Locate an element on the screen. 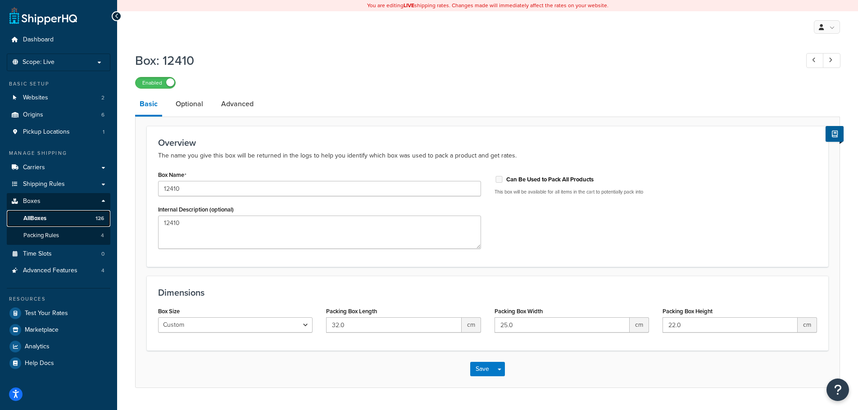 This screenshot has width=858, height=410. a: Carriers is located at coordinates (59, 168).